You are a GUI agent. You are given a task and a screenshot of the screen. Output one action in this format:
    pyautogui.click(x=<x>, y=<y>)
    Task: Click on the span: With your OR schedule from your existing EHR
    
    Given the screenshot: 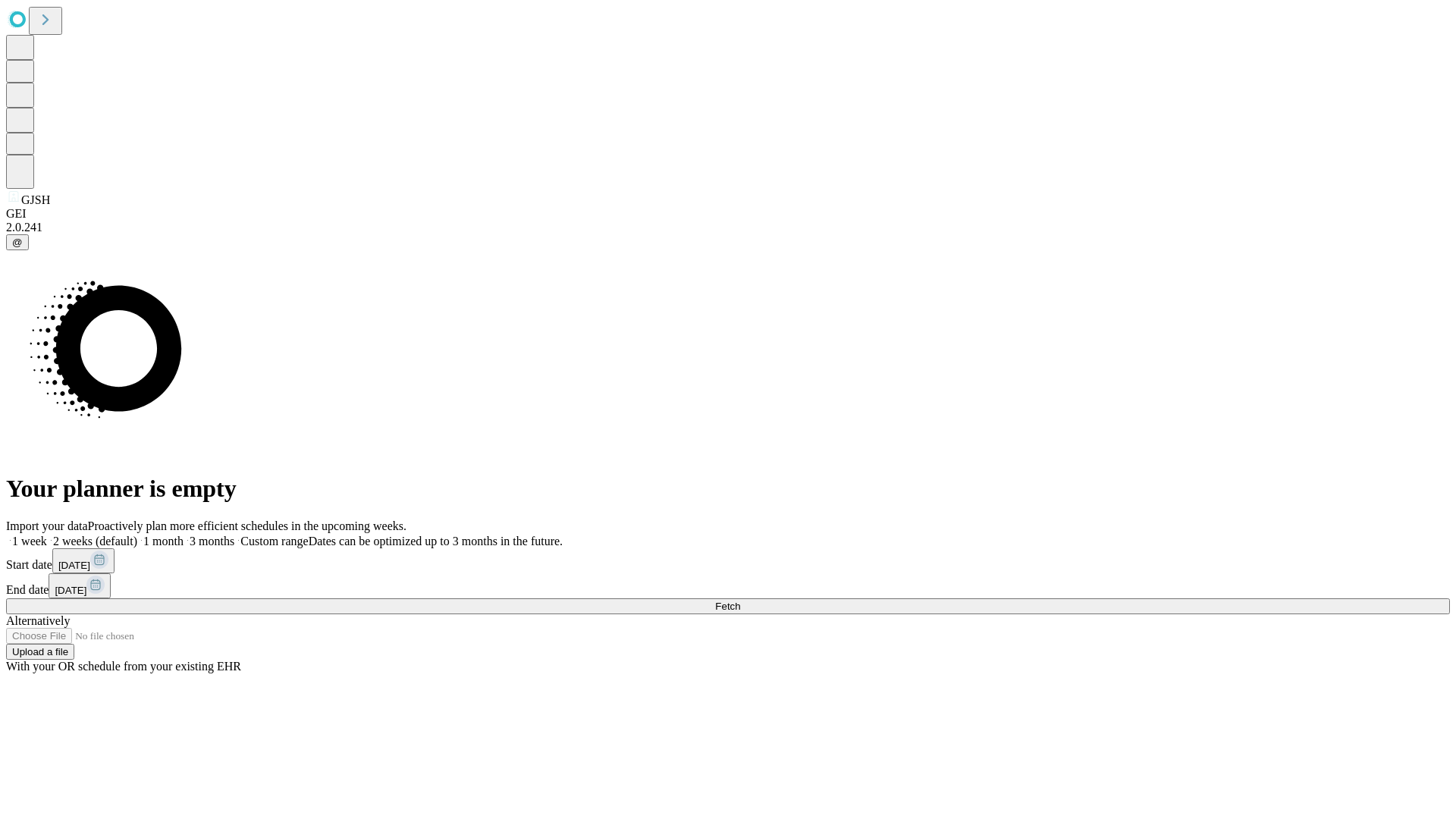 What is the action you would take?
    pyautogui.click(x=124, y=666)
    